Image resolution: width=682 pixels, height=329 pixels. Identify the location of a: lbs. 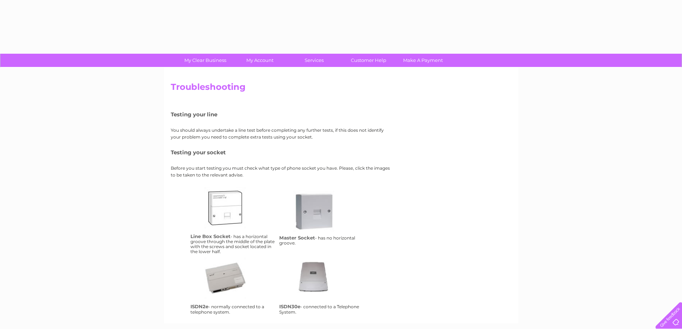
(233, 216).